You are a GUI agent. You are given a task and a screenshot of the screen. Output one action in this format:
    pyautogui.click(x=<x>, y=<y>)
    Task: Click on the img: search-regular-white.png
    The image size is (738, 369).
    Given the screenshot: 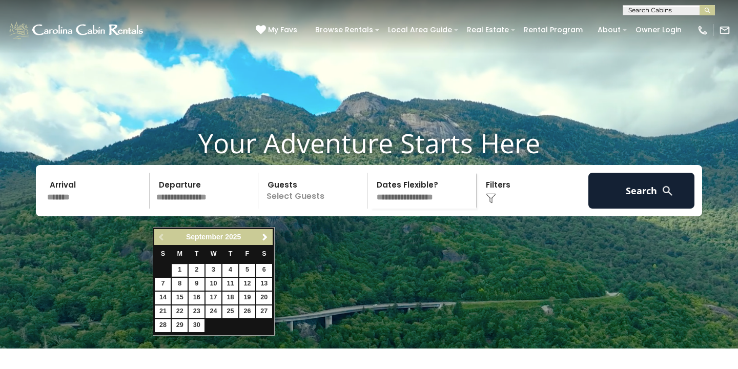 What is the action you would take?
    pyautogui.click(x=667, y=191)
    